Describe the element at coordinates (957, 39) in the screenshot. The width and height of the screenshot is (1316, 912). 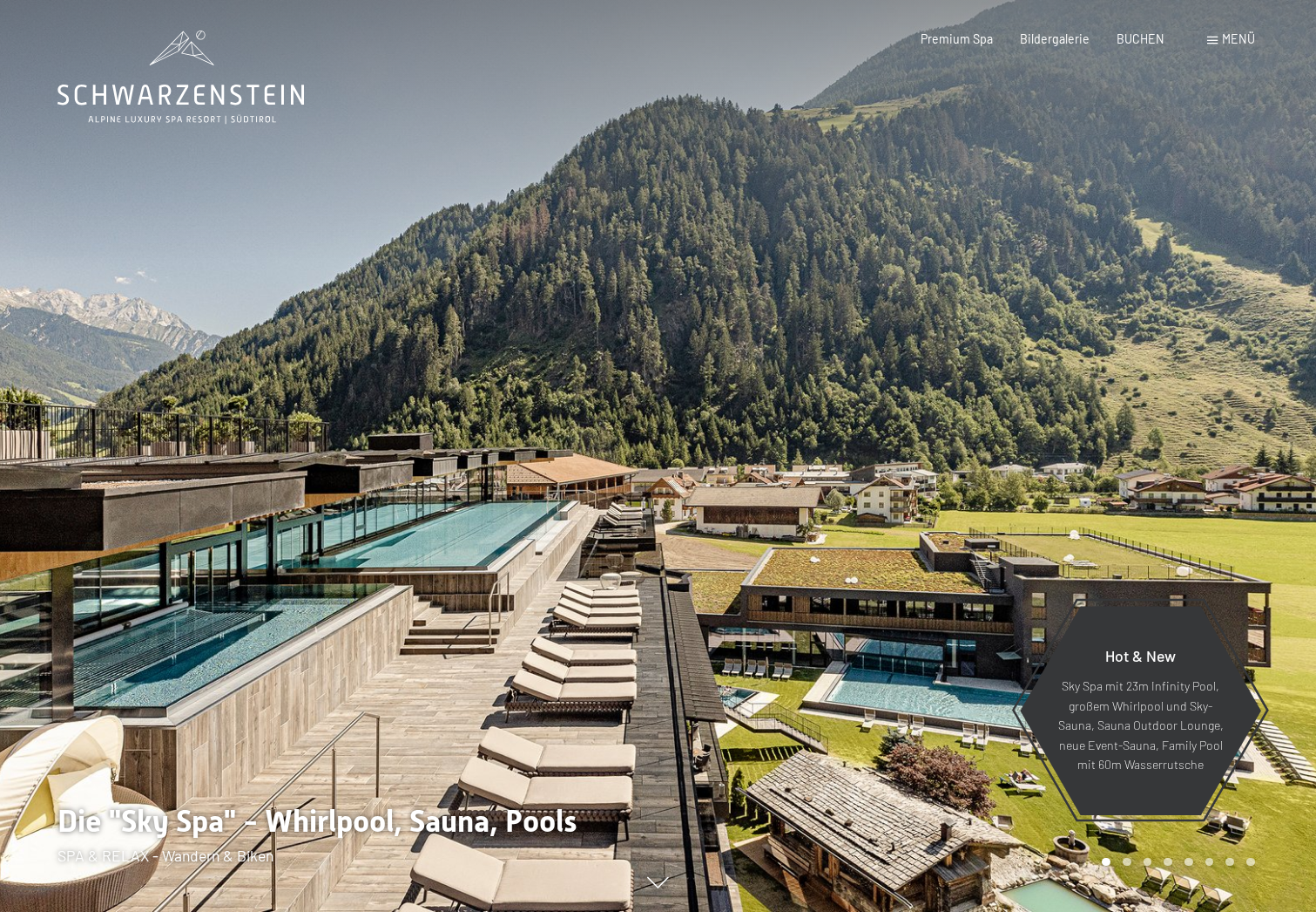
I see `a: Premium Spa` at that location.